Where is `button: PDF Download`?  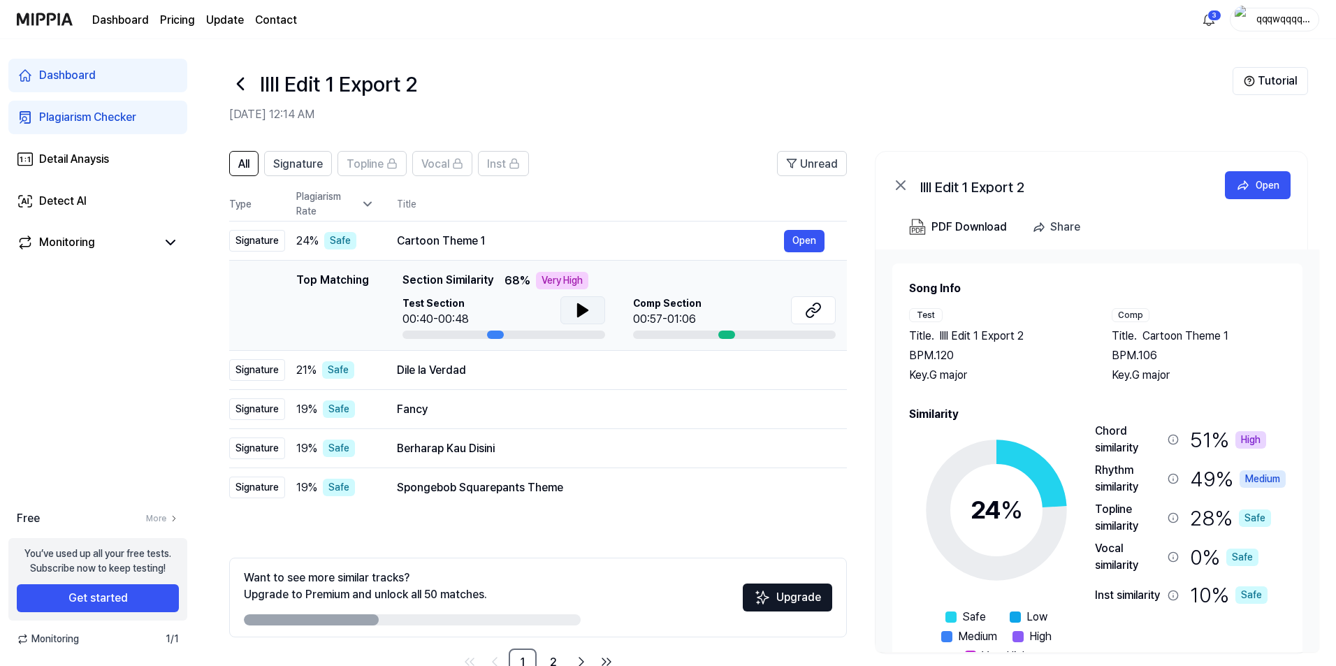 button: PDF Download is located at coordinates (958, 227).